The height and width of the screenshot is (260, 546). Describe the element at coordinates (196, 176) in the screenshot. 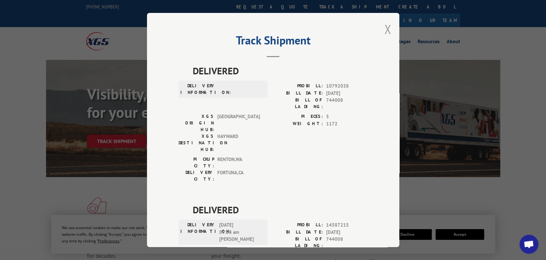

I see `label: DELIVERY CITY:` at that location.